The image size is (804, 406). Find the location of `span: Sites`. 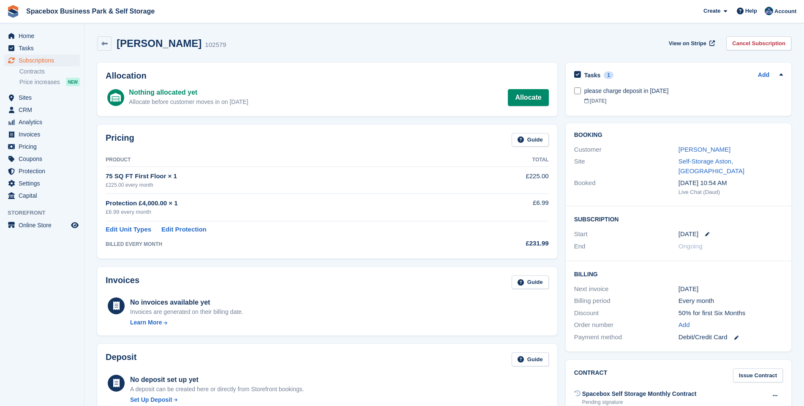

span: Sites is located at coordinates (44, 98).